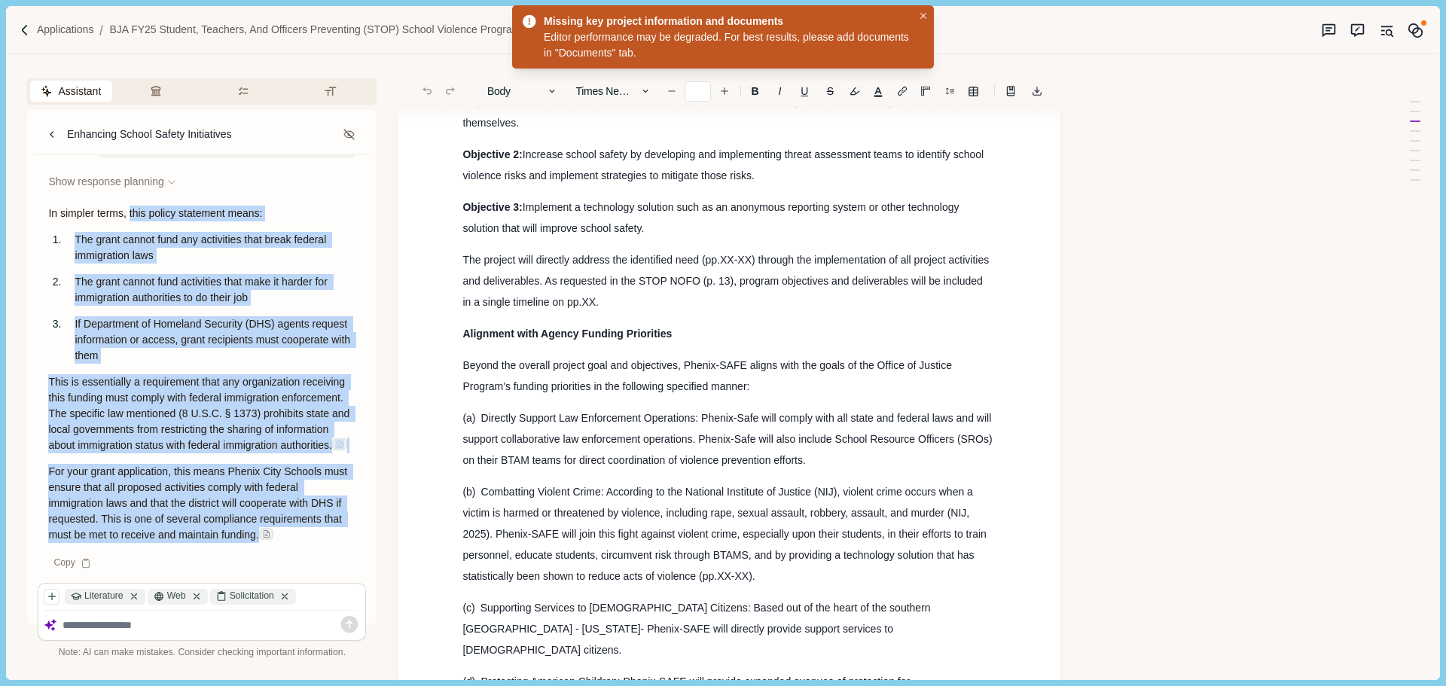  Describe the element at coordinates (200, 413) in the screenshot. I see `span: This is essentially a requirement that any organization receiving this funding must comply with f...` at that location.